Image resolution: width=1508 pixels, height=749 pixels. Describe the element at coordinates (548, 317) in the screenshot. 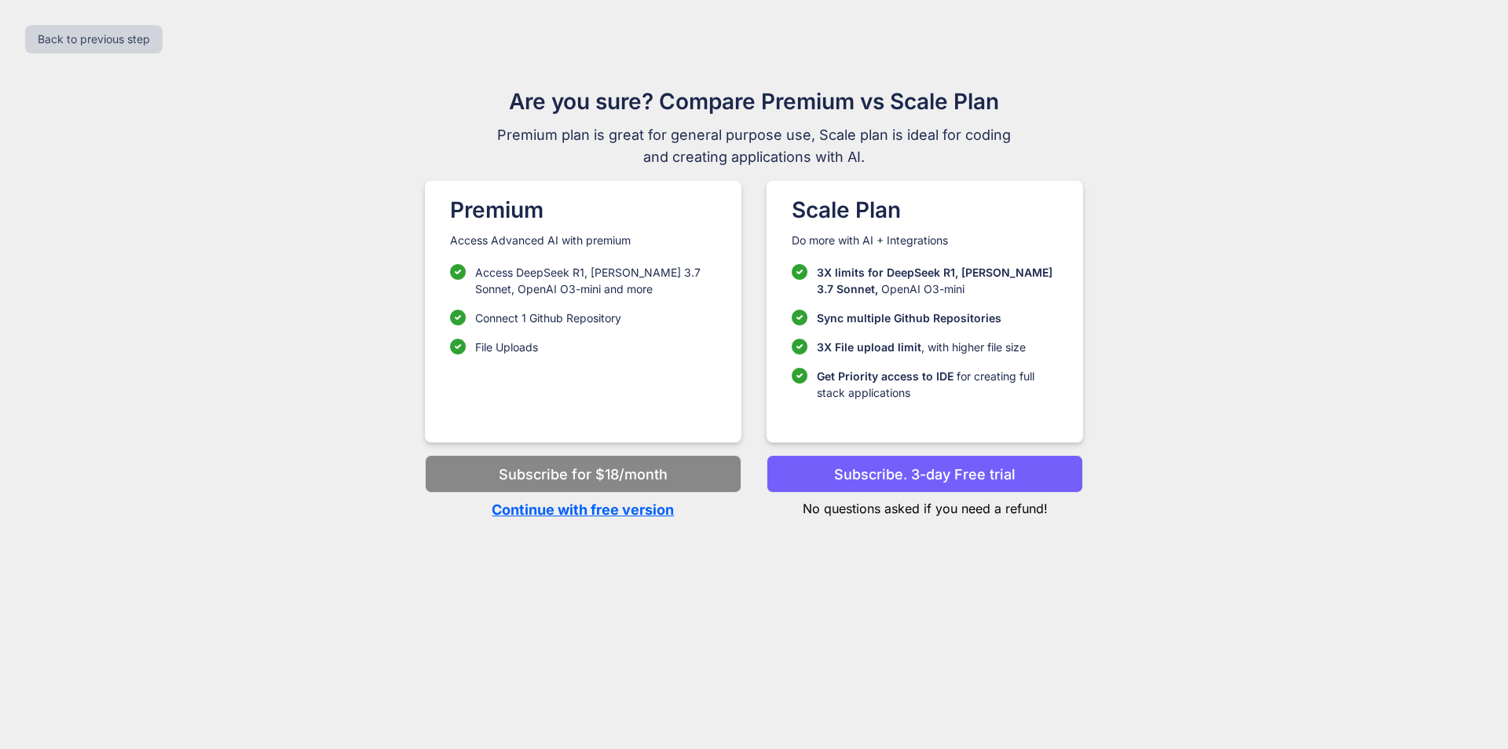

I see `p: Connect 1 Github Repository` at that location.